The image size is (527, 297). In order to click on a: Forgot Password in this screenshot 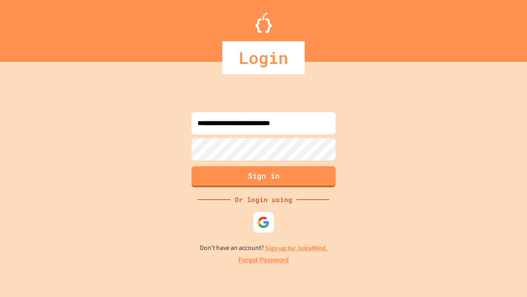, I will do `click(264, 260)`.